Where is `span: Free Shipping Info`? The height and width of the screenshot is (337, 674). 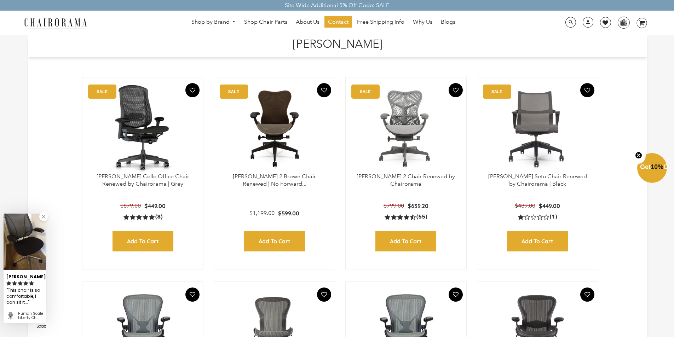 span: Free Shipping Info is located at coordinates (380, 22).